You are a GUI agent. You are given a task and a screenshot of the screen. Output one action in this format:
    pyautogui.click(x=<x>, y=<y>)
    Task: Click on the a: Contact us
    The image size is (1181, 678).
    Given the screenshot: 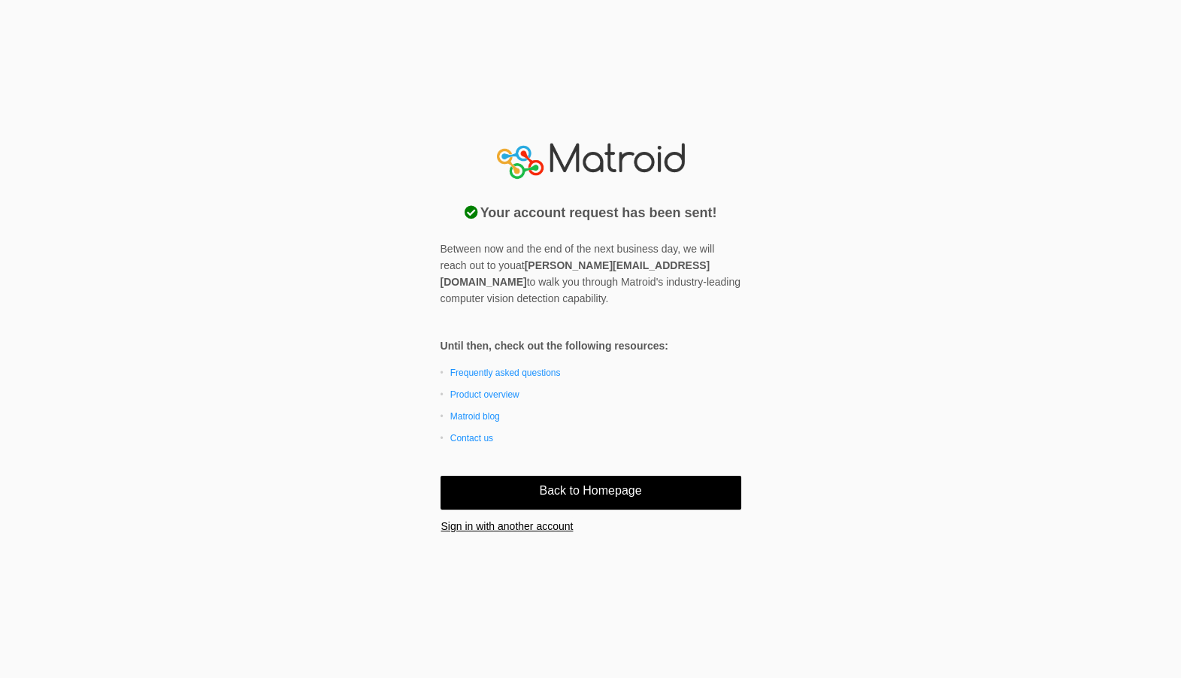 What is the action you would take?
    pyautogui.click(x=471, y=438)
    